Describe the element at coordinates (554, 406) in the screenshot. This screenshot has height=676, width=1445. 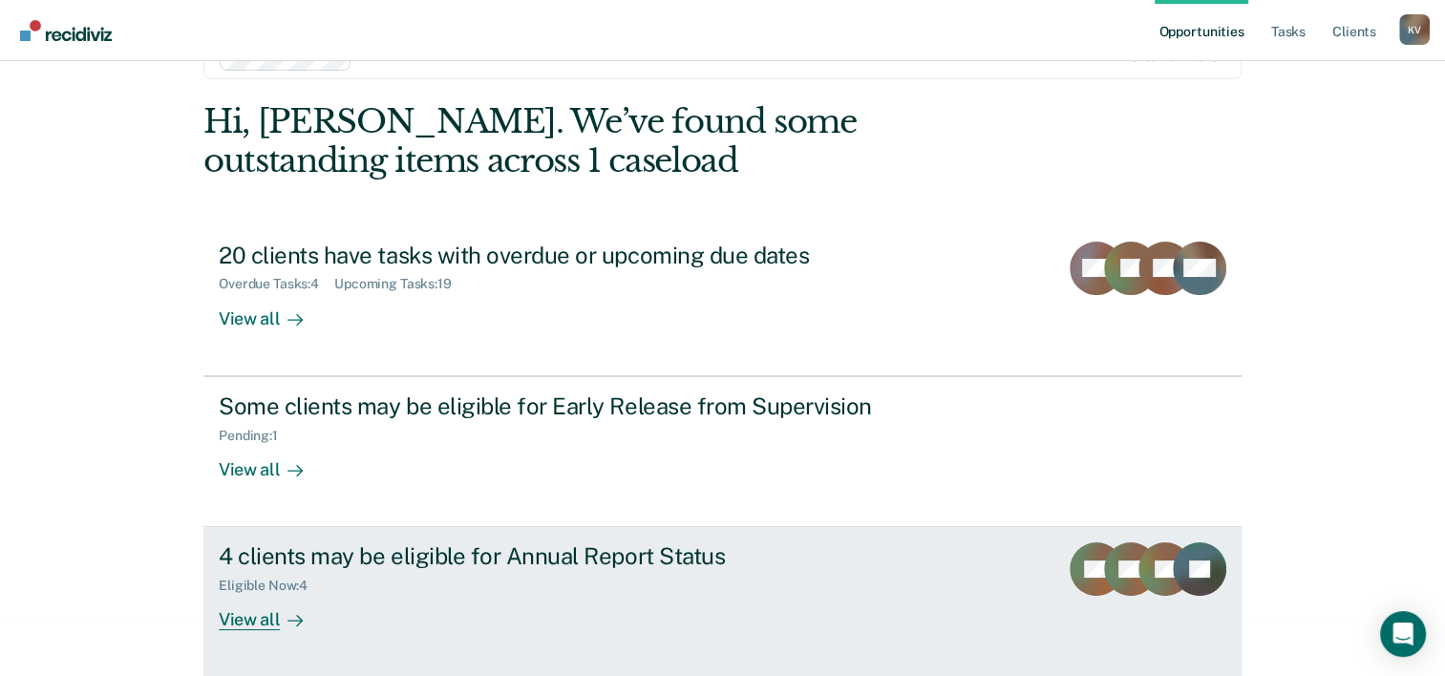
I see `div: Some clients may be eligible for Early Release from Supervision` at that location.